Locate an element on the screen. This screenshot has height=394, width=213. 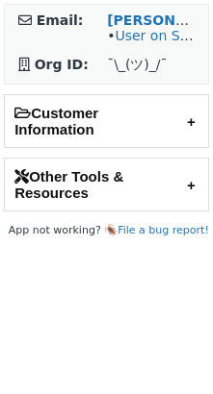
strong: Email: is located at coordinates (60, 20).